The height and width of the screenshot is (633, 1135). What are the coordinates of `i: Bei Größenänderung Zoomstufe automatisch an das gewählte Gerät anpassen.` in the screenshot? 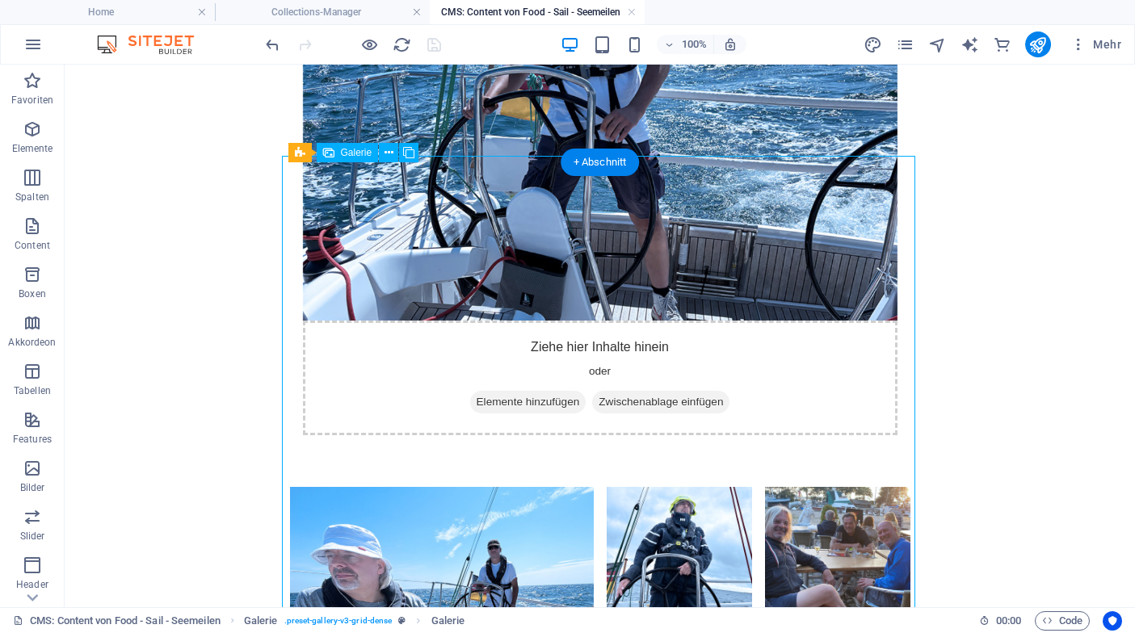 It's located at (730, 44).